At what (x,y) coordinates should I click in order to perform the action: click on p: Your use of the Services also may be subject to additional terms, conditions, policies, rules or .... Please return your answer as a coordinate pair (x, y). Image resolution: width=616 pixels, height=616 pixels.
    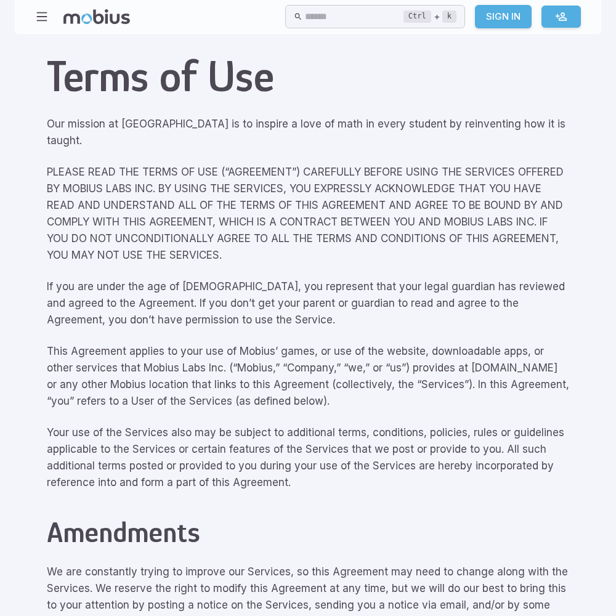
    Looking at the image, I should click on (308, 458).